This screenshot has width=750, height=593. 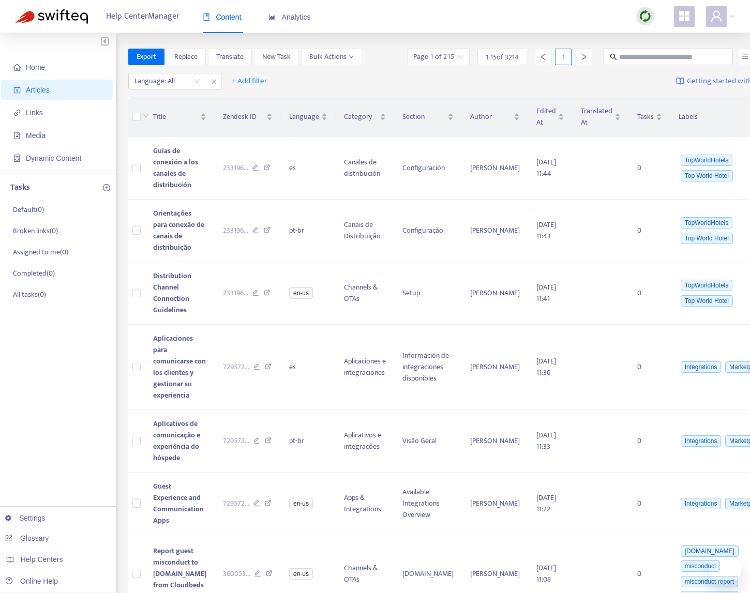 What do you see at coordinates (20, 188) in the screenshot?
I see `p: Tasks` at bounding box center [20, 188].